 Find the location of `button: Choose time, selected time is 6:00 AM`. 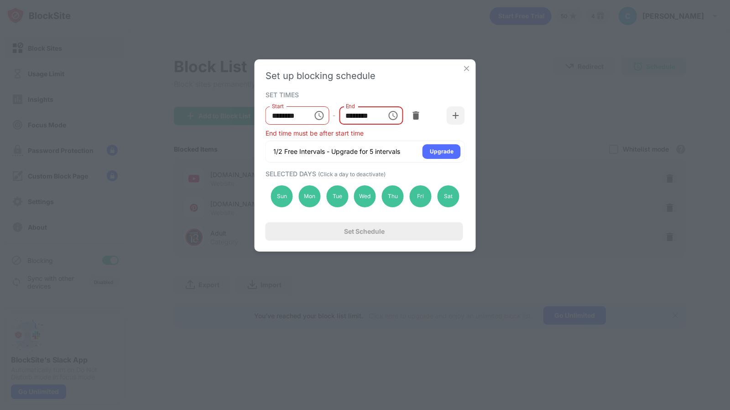

button: Choose time, selected time is 6:00 AM is located at coordinates (319, 116).